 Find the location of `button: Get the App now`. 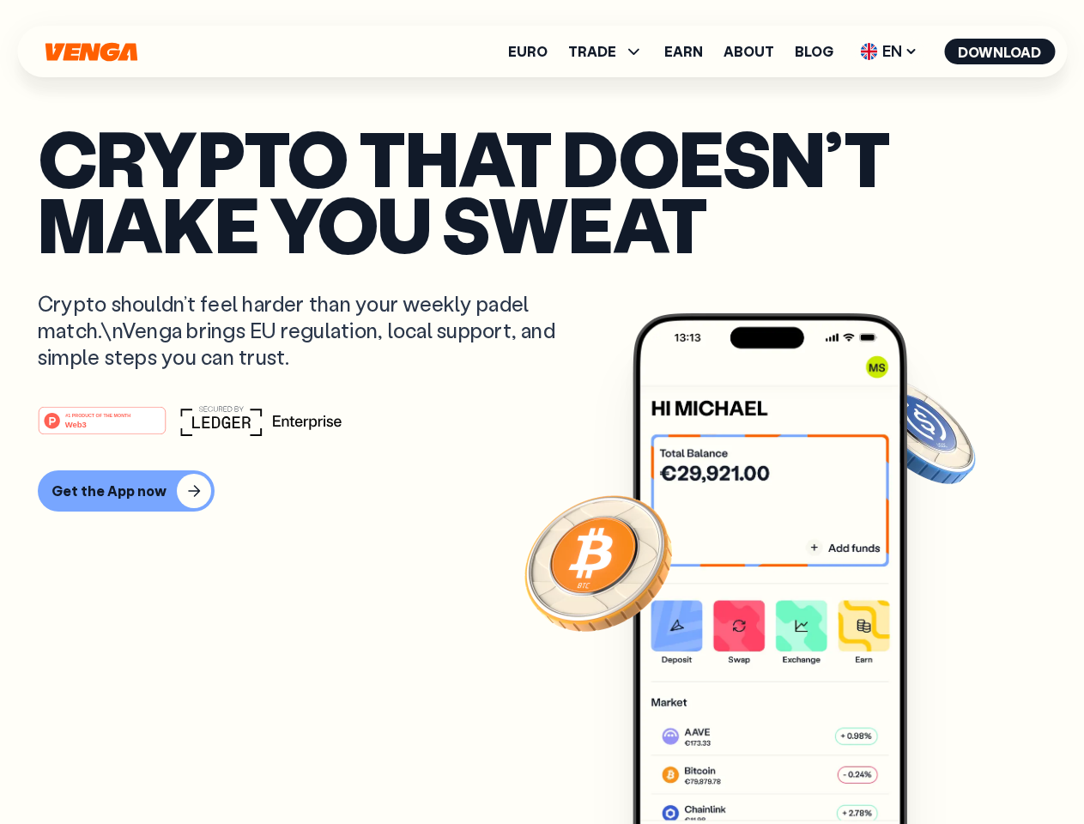

button: Get the App now is located at coordinates (126, 491).